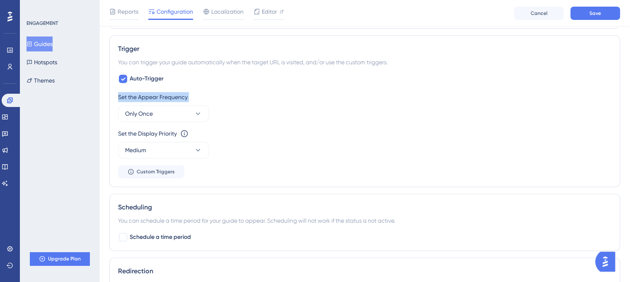 The height and width of the screenshot is (282, 630). What do you see at coordinates (596, 13) in the screenshot?
I see `span: Save` at bounding box center [596, 13].